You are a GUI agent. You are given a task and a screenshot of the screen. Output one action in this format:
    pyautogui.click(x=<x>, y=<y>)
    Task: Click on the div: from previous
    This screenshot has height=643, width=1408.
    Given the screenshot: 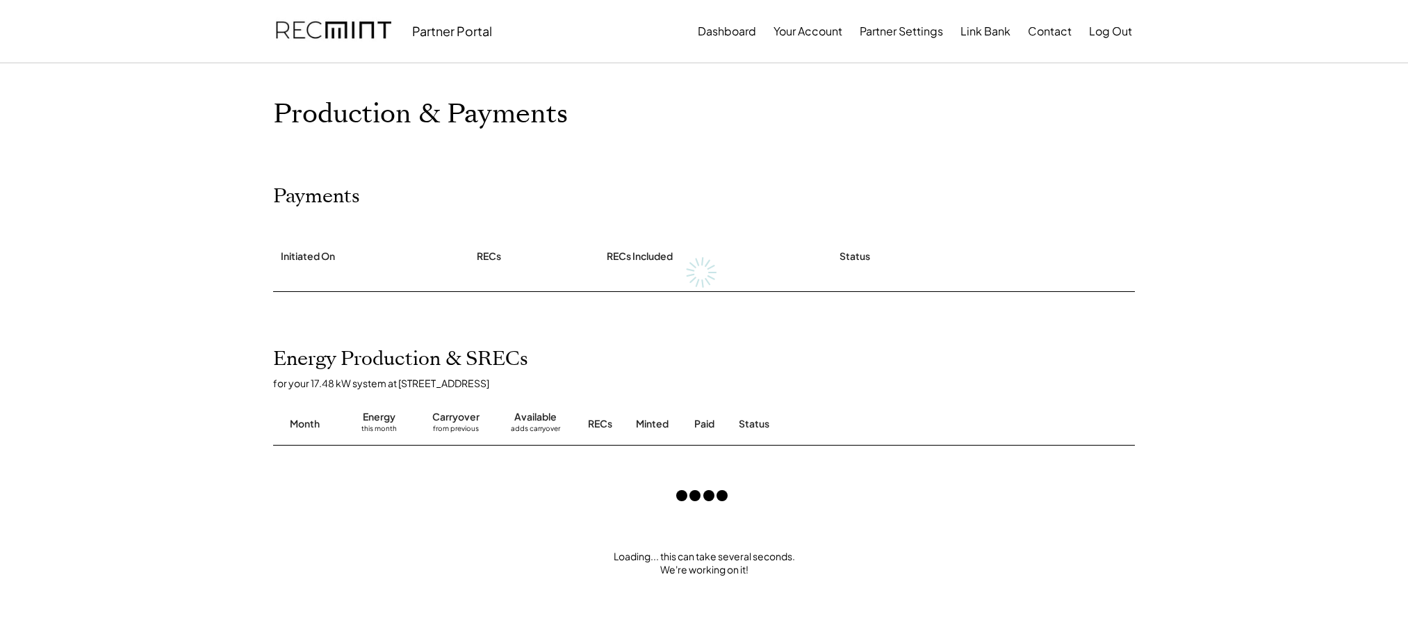 What is the action you would take?
    pyautogui.click(x=456, y=431)
    